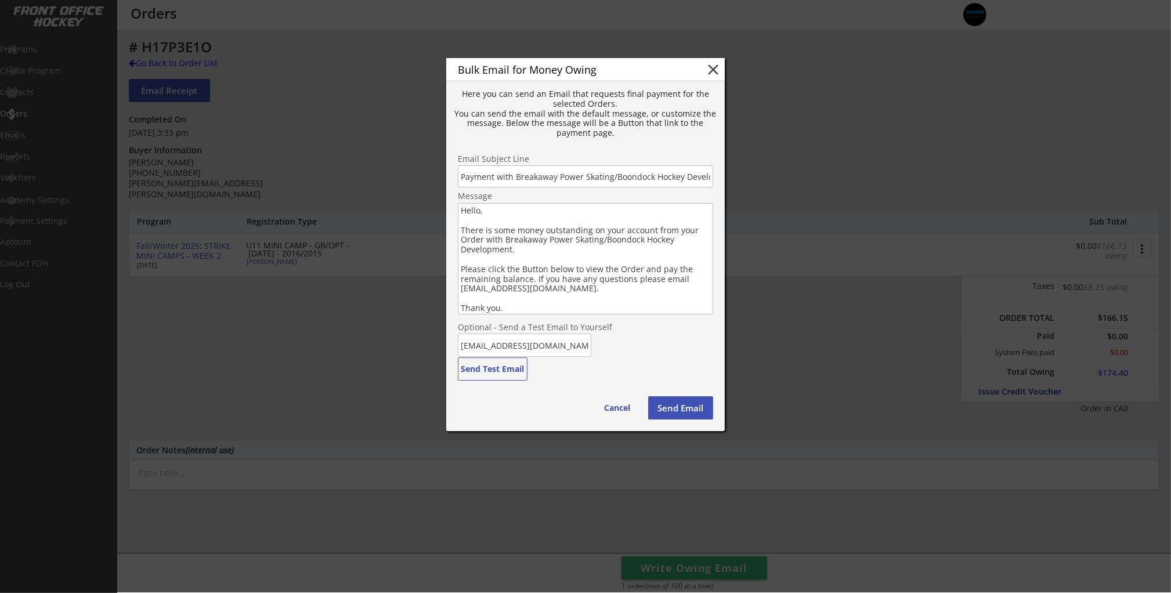  I want to click on button: Send Test Email, so click(493, 369).